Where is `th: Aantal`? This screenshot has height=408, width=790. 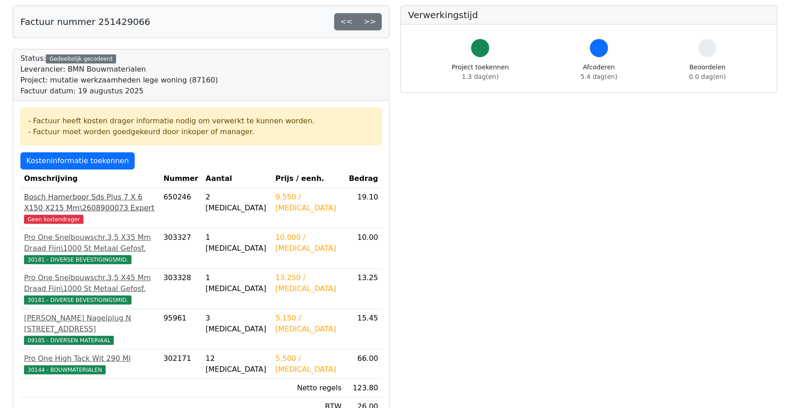
th: Aantal is located at coordinates (237, 179).